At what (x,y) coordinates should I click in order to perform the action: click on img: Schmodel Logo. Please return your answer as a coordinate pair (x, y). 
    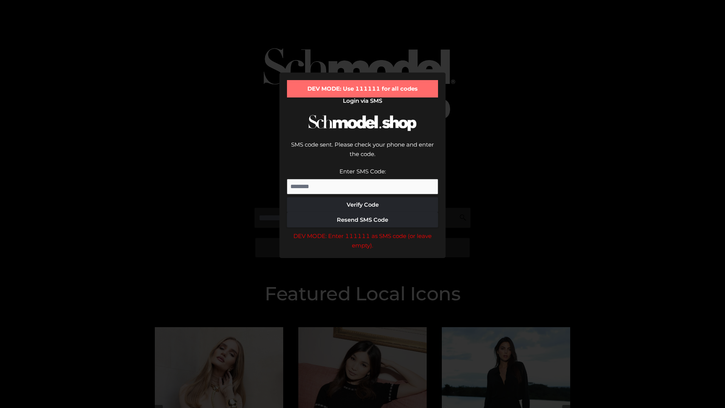
    Looking at the image, I should click on (362, 123).